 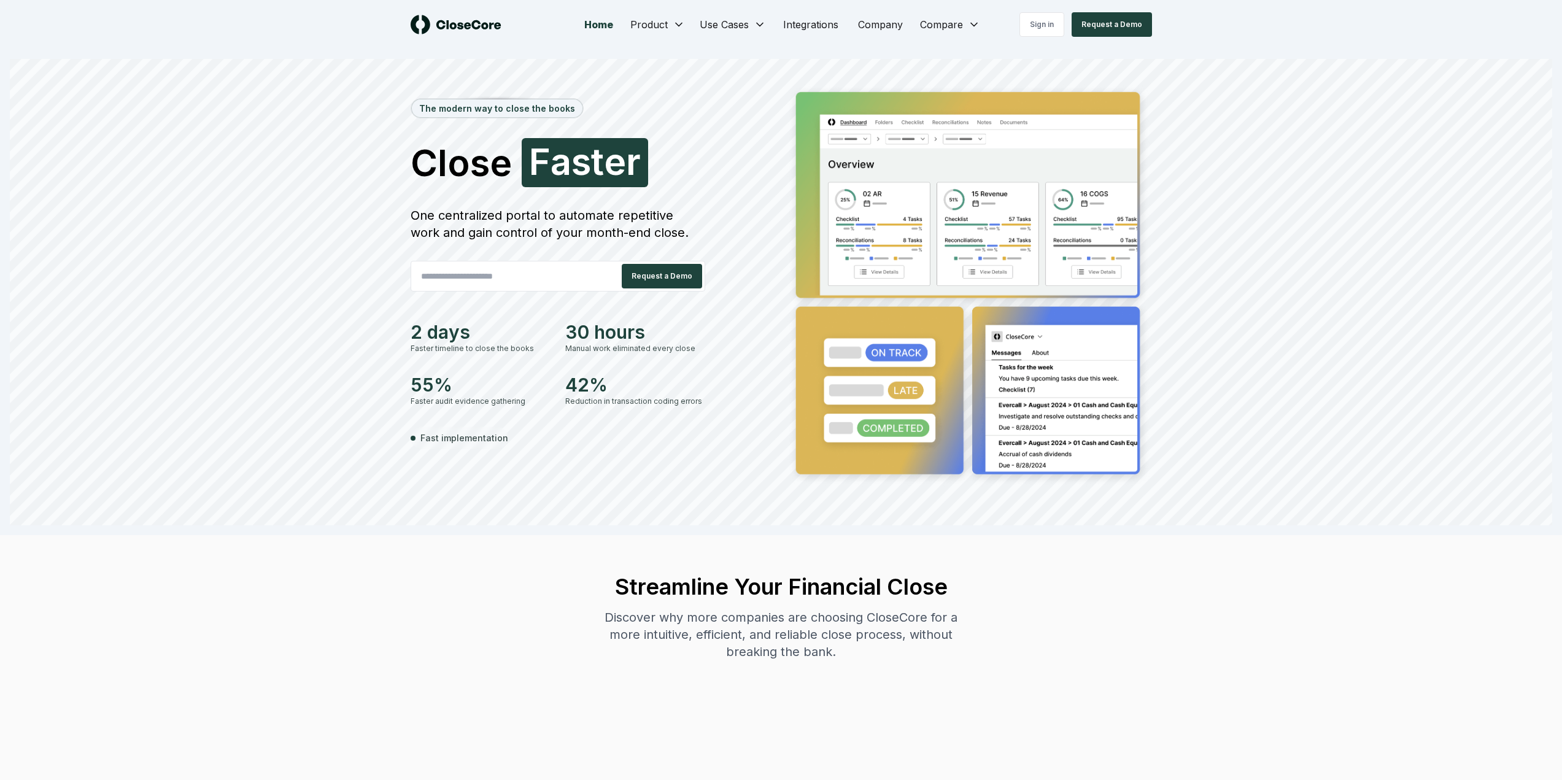 What do you see at coordinates (456, 25) in the screenshot?
I see `img: logo` at bounding box center [456, 25].